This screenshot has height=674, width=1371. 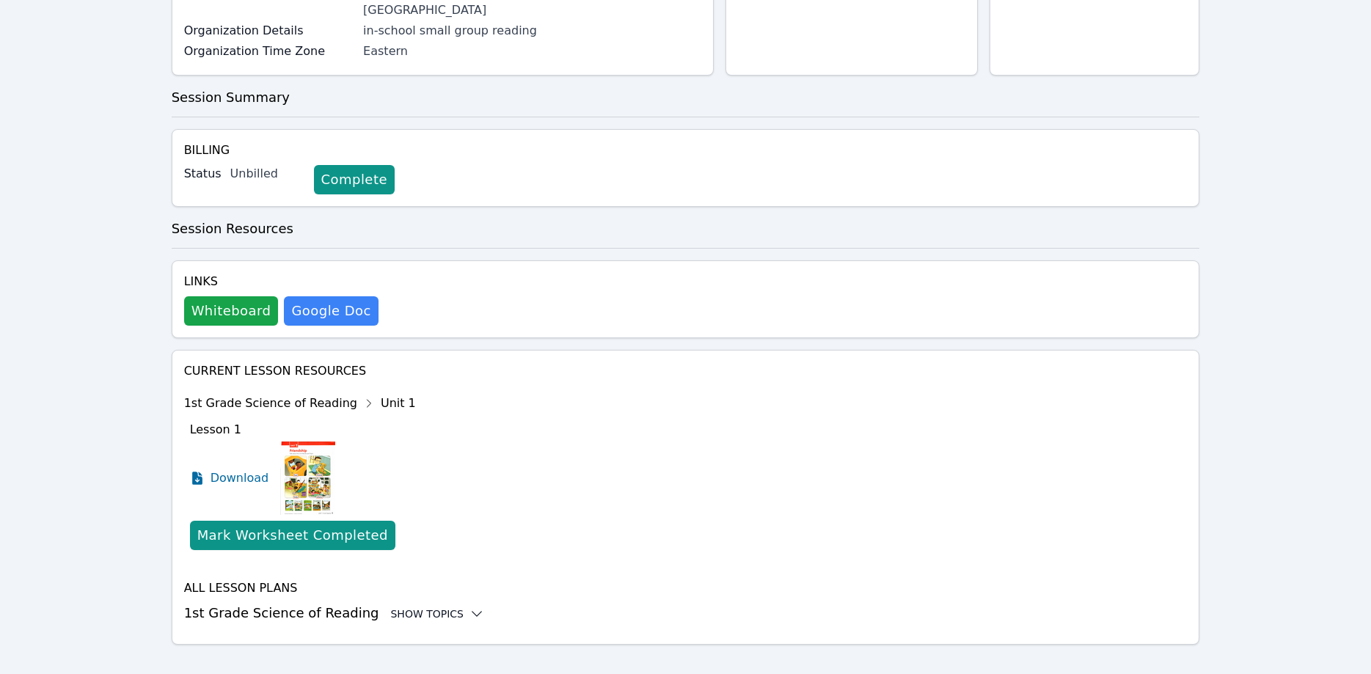 I want to click on div: Show Topics, so click(x=437, y=614).